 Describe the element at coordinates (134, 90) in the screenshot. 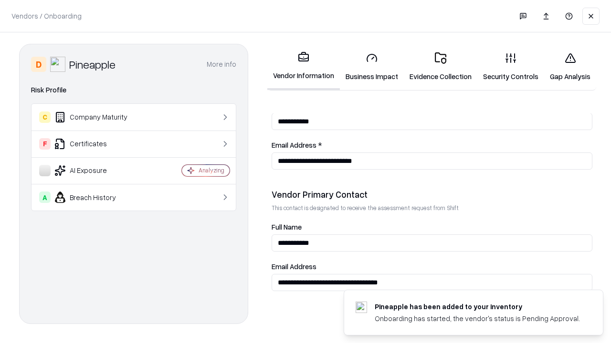

I see `div: Risk Profile` at that location.